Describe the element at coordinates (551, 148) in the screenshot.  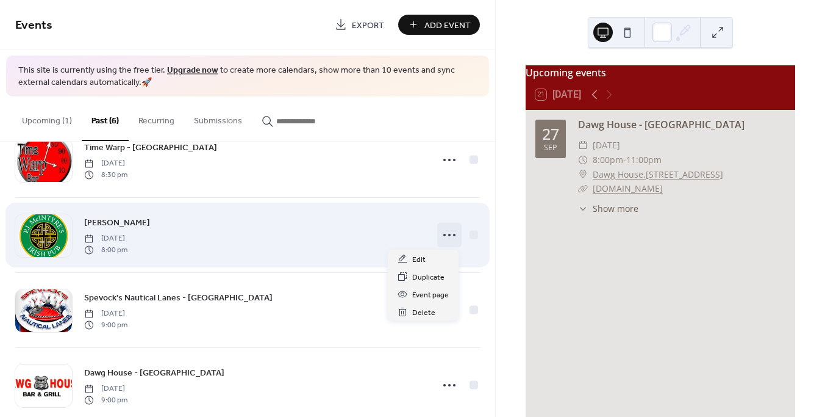
I see `div: Sep` at that location.